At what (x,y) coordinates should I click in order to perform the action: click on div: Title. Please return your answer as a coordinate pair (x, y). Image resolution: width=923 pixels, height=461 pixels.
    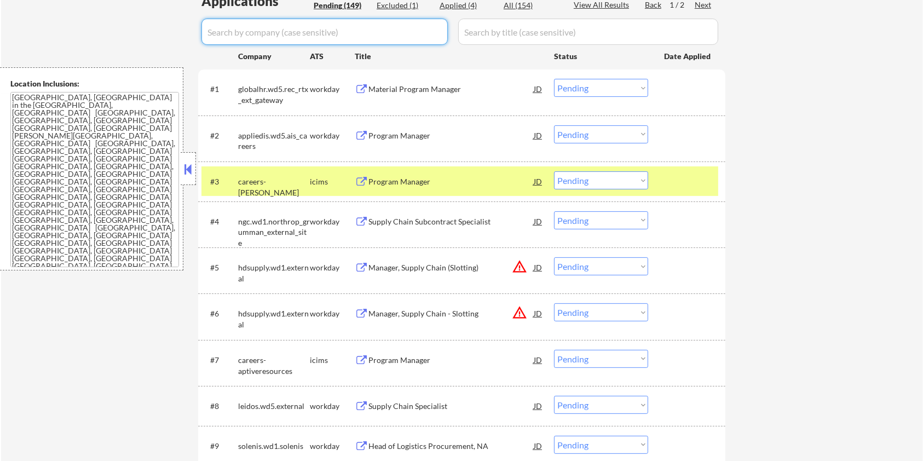
    Looking at the image, I should click on (449, 56).